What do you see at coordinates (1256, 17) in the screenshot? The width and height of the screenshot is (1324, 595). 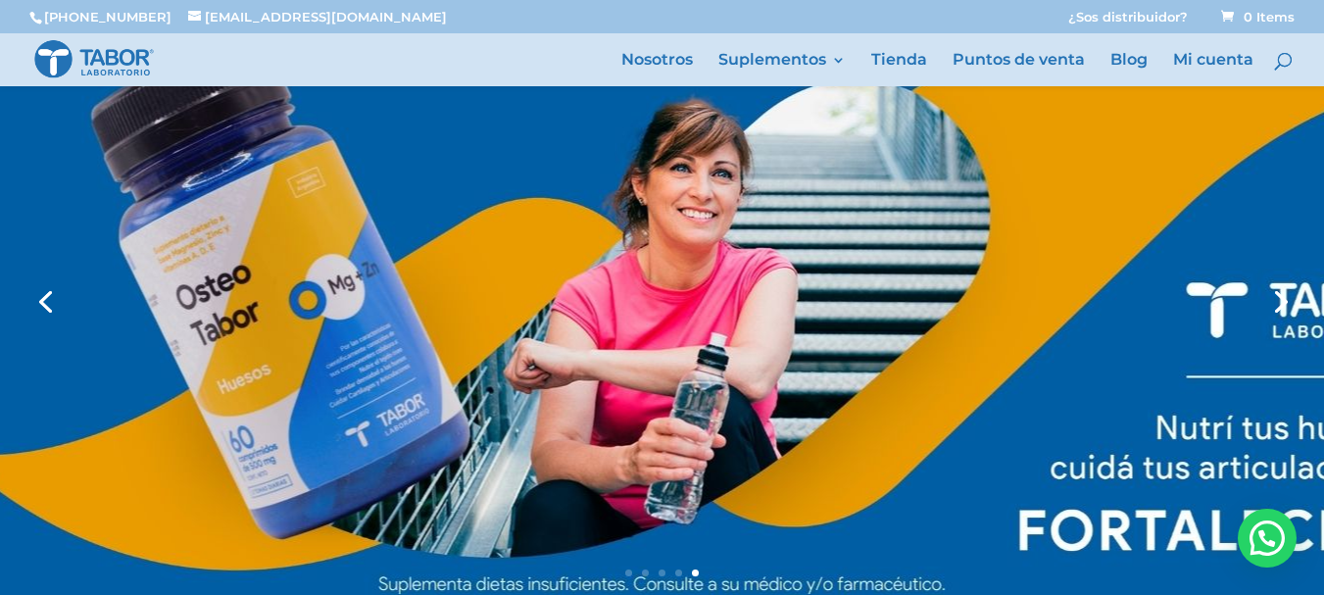 I see `a: 0 Items` at bounding box center [1256, 17].